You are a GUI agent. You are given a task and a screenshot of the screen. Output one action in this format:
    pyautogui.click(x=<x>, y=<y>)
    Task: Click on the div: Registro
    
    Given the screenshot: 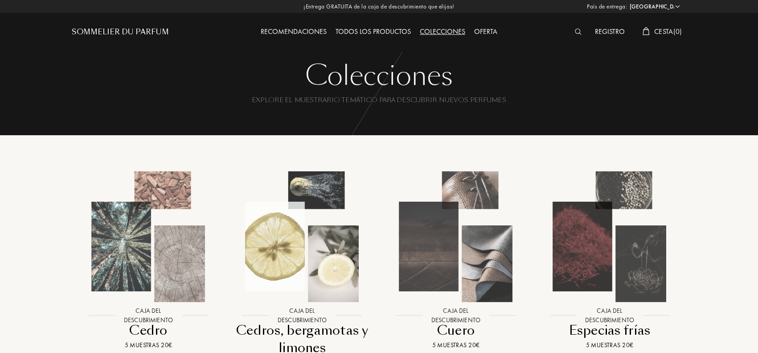 What is the action you would take?
    pyautogui.click(x=610, y=32)
    